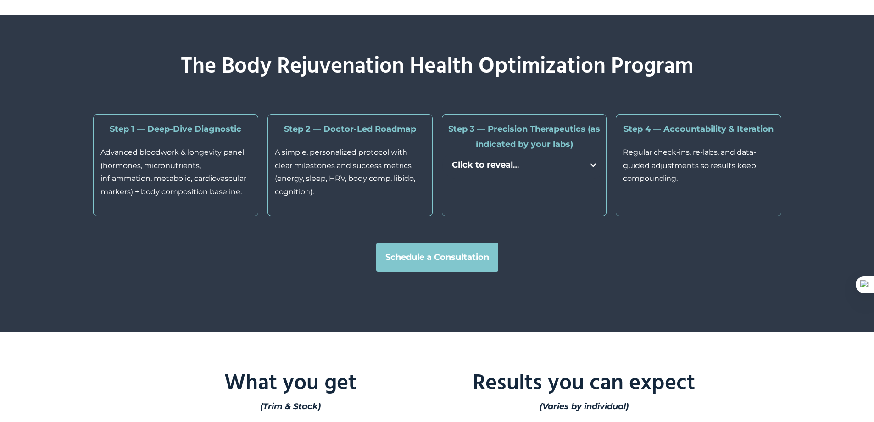 Image resolution: width=874 pixels, height=422 pixels. What do you see at coordinates (524, 136) in the screenshot?
I see `strong: Step 3 — Precision Therapeutics (as indicated by your labs)` at bounding box center [524, 136].